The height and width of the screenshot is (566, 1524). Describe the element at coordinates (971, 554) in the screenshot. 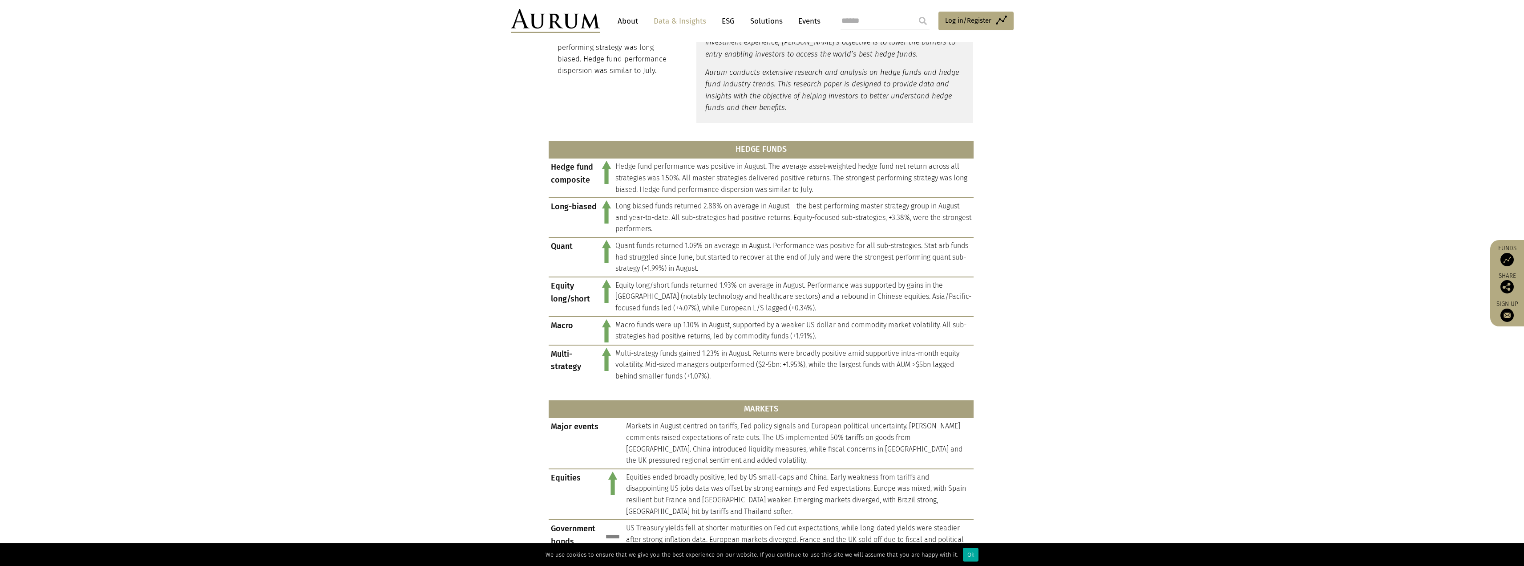

I see `div: Ok` at that location.